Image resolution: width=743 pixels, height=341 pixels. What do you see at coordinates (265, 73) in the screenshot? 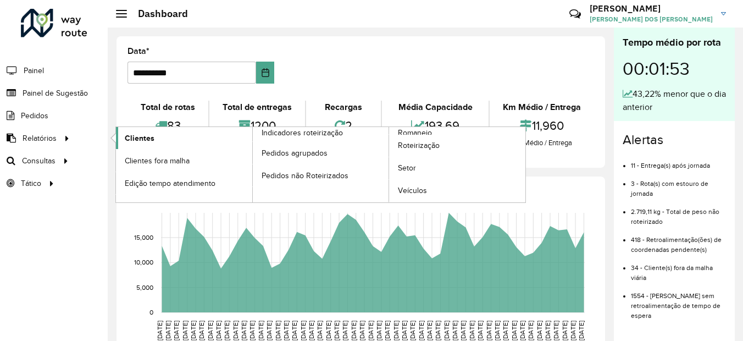
I see `button: Choose Date` at bounding box center [265, 73].